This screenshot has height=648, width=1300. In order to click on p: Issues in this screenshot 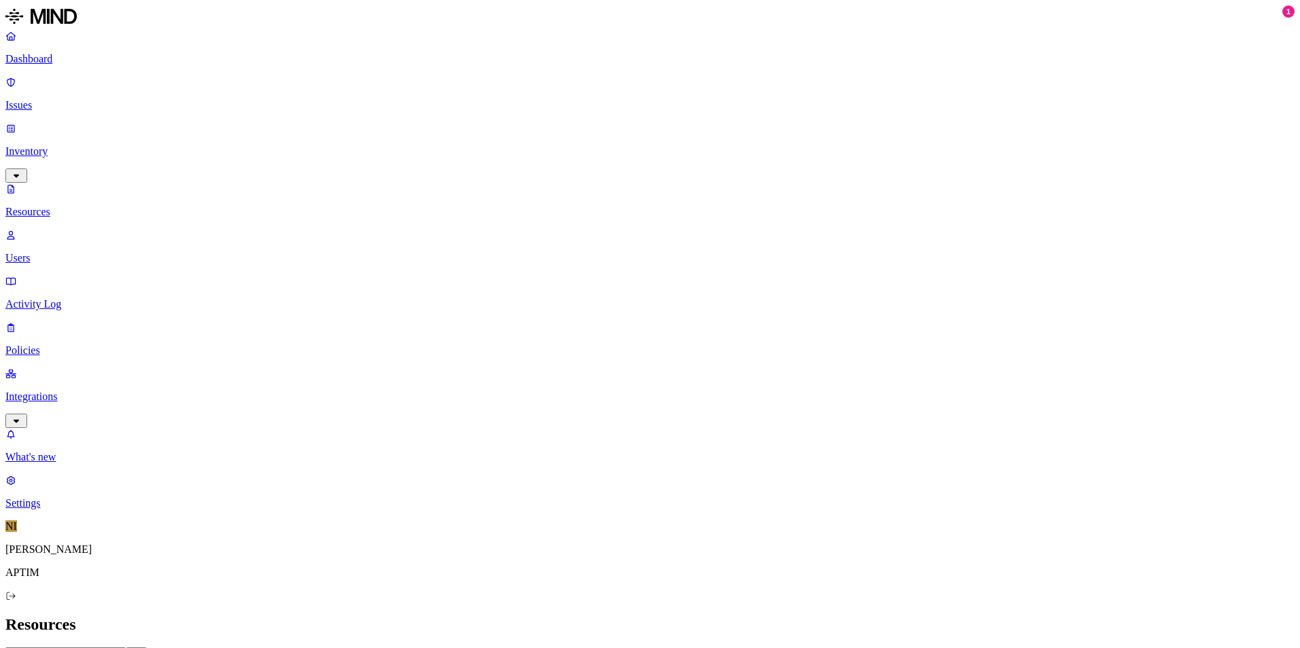, I will do `click(650, 105)`.